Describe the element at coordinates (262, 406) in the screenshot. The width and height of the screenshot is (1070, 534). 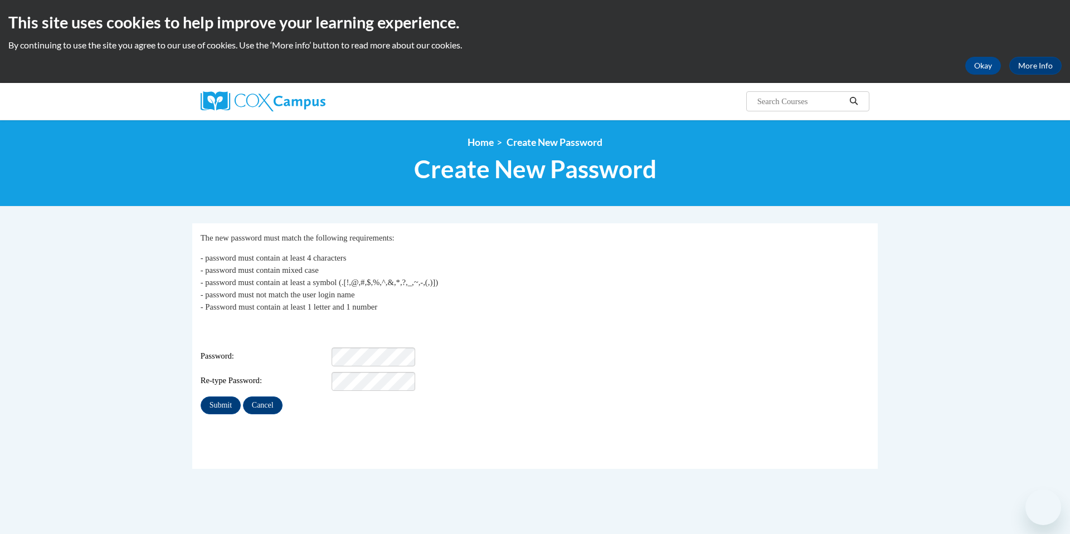
I see `input: Cancel` at that location.